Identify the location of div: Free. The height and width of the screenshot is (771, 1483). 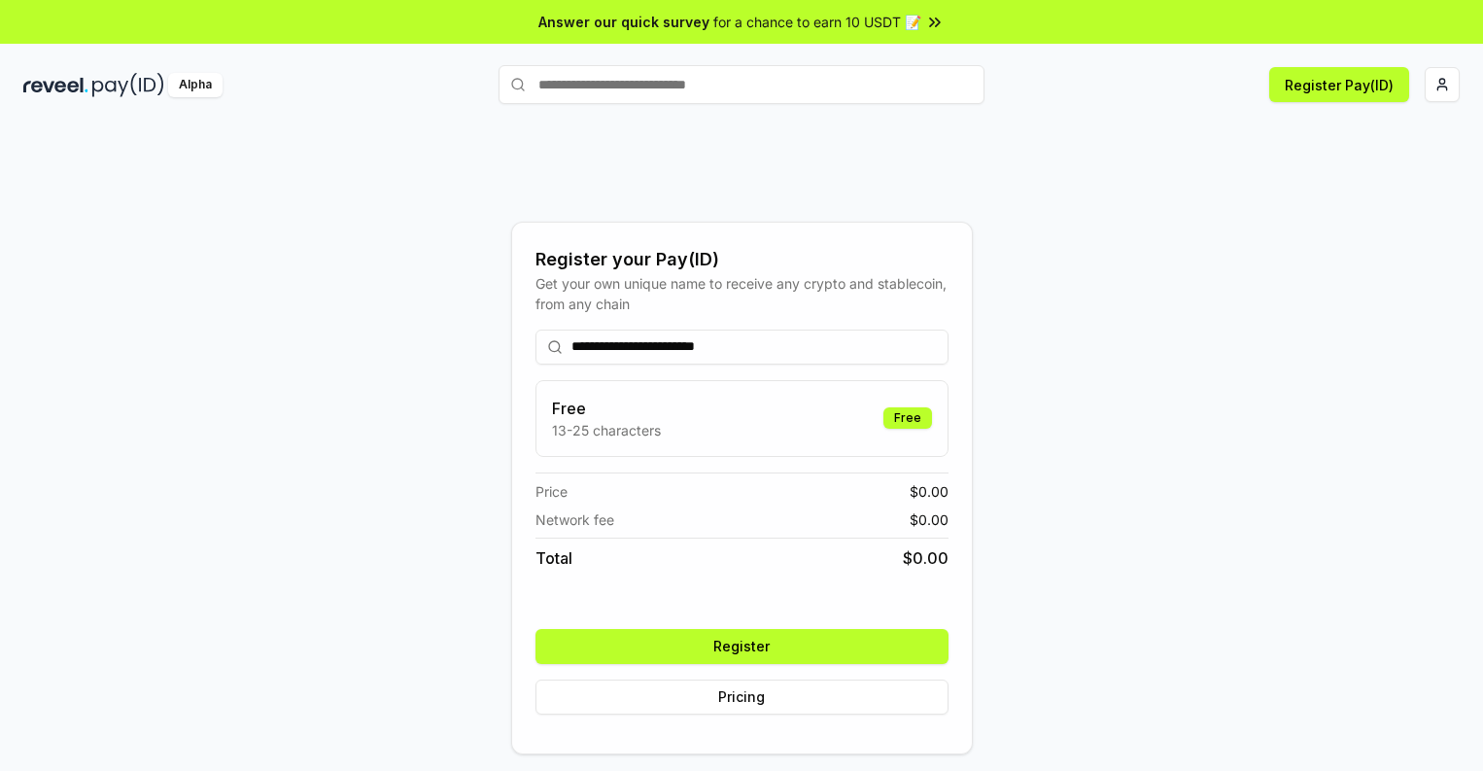
(908, 418).